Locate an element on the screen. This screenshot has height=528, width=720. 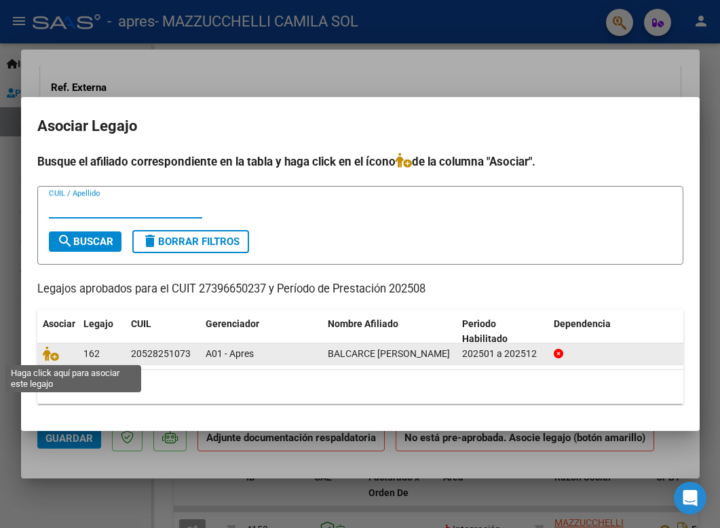
datatable-header-cell: CUIL is located at coordinates (163, 332).